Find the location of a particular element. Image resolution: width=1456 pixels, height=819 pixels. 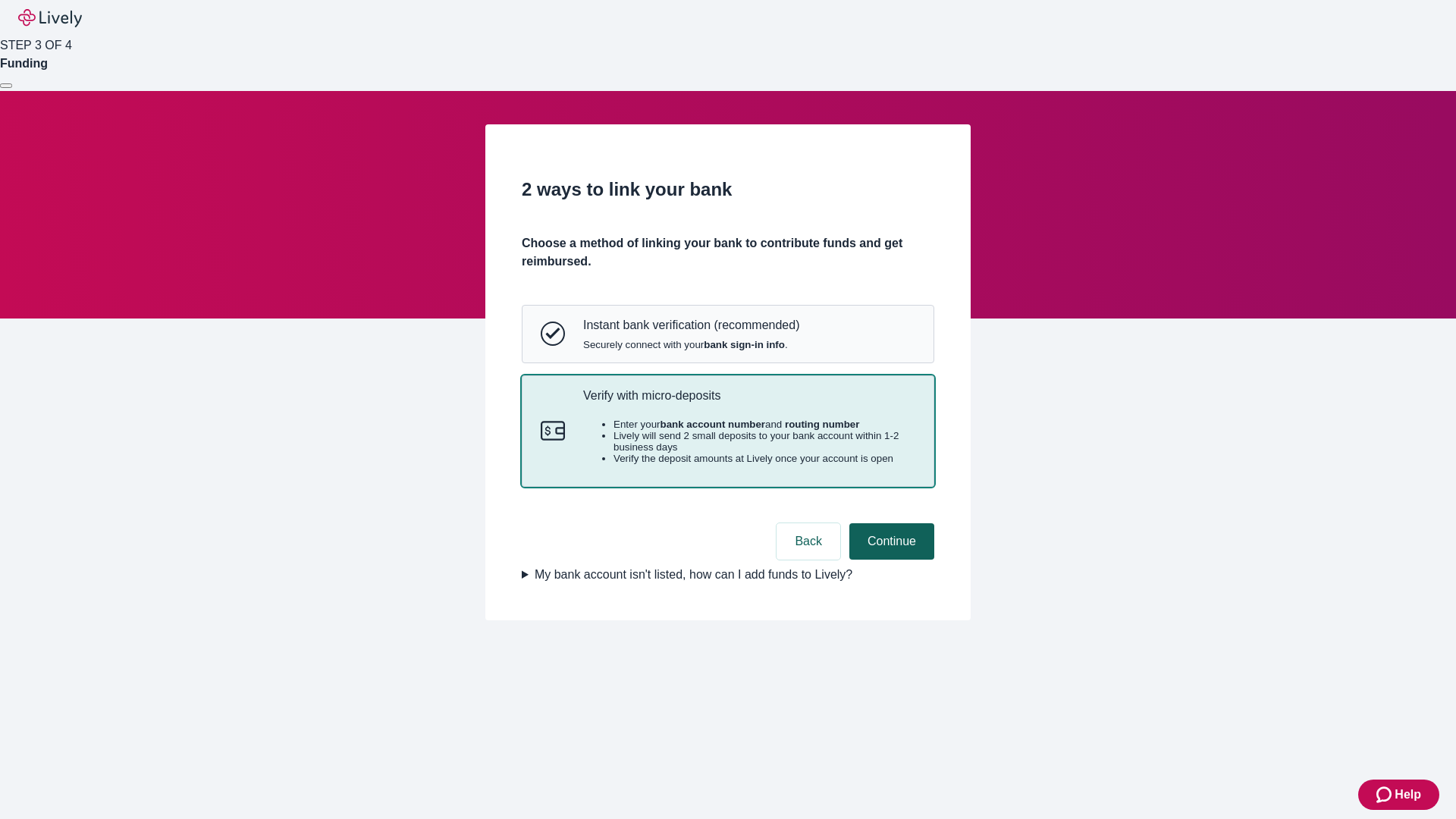

strong: routing number is located at coordinates (822, 424).